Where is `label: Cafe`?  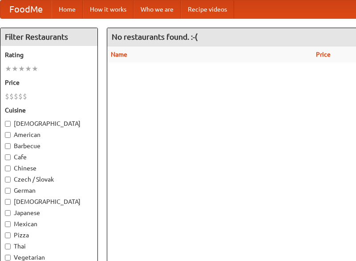
label: Cafe is located at coordinates (49, 157).